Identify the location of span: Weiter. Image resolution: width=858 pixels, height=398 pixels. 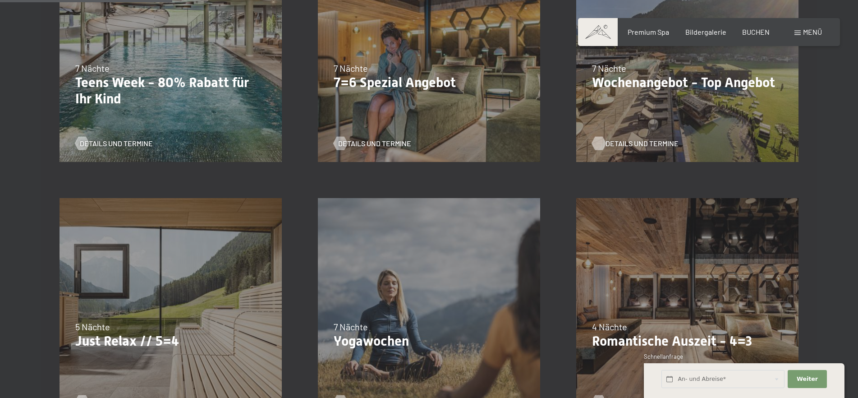
(807, 379).